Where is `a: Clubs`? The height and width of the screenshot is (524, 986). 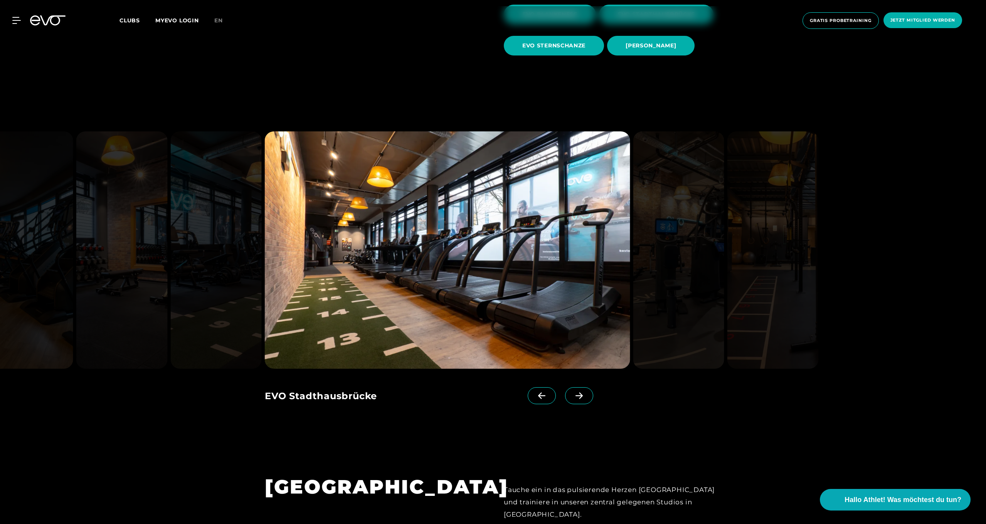
a: Clubs is located at coordinates (137, 20).